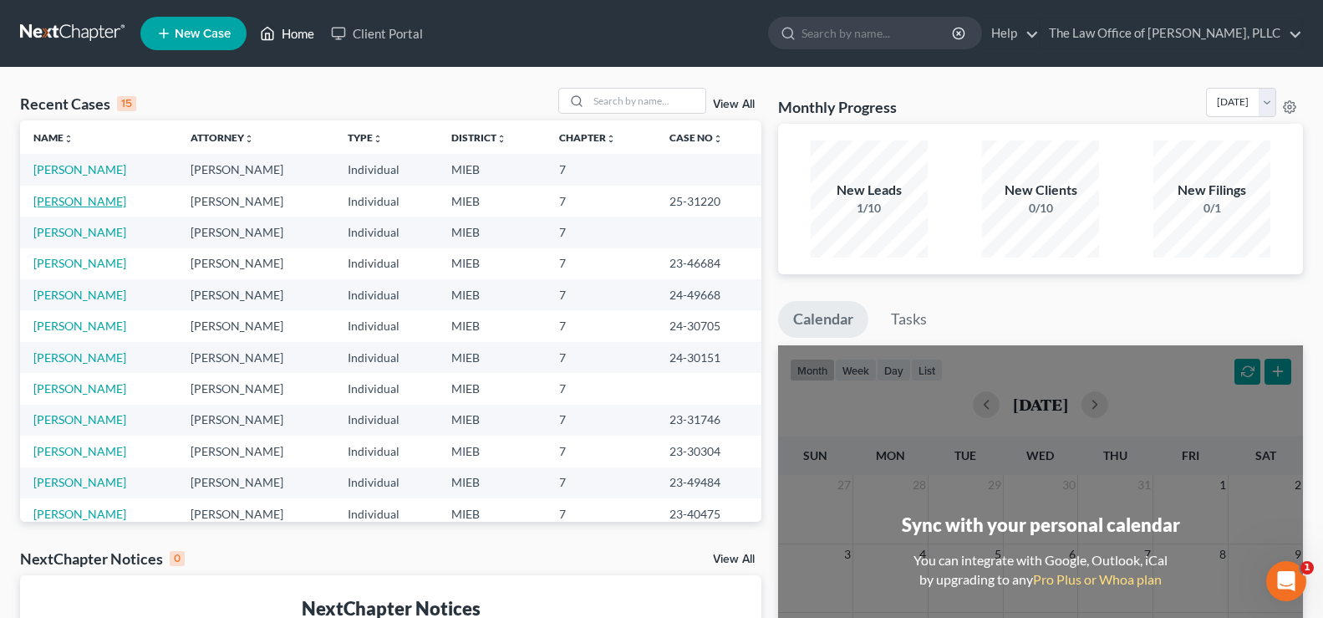  What do you see at coordinates (709, 420) in the screenshot?
I see `td: 23-31746` at bounding box center [709, 420].